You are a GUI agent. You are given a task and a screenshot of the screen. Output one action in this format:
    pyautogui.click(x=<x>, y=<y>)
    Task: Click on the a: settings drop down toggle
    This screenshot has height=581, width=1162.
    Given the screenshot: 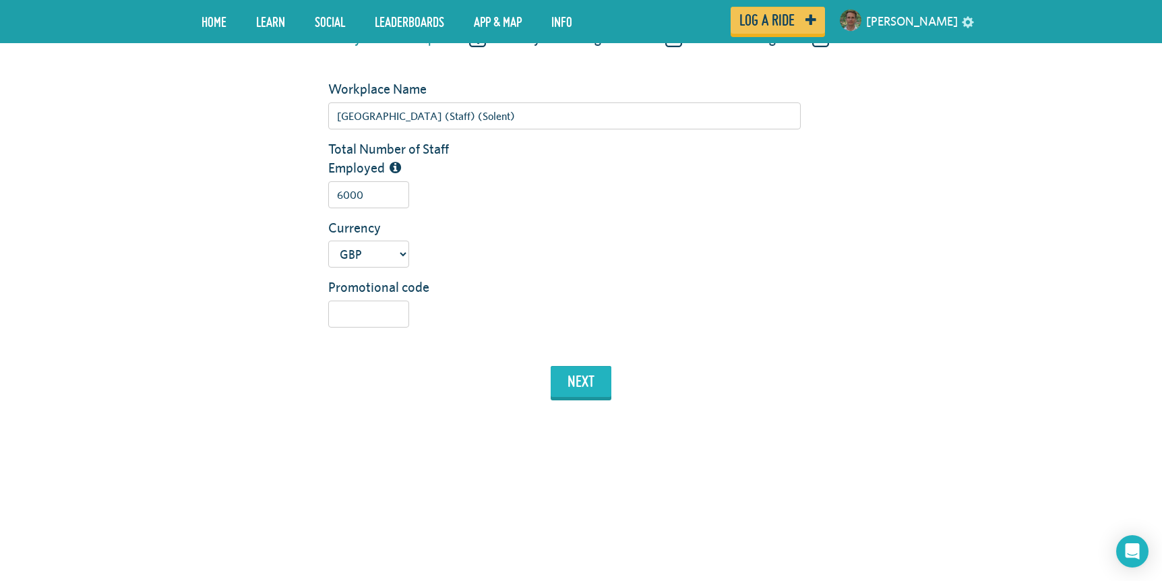 What is the action you would take?
    pyautogui.click(x=968, y=21)
    